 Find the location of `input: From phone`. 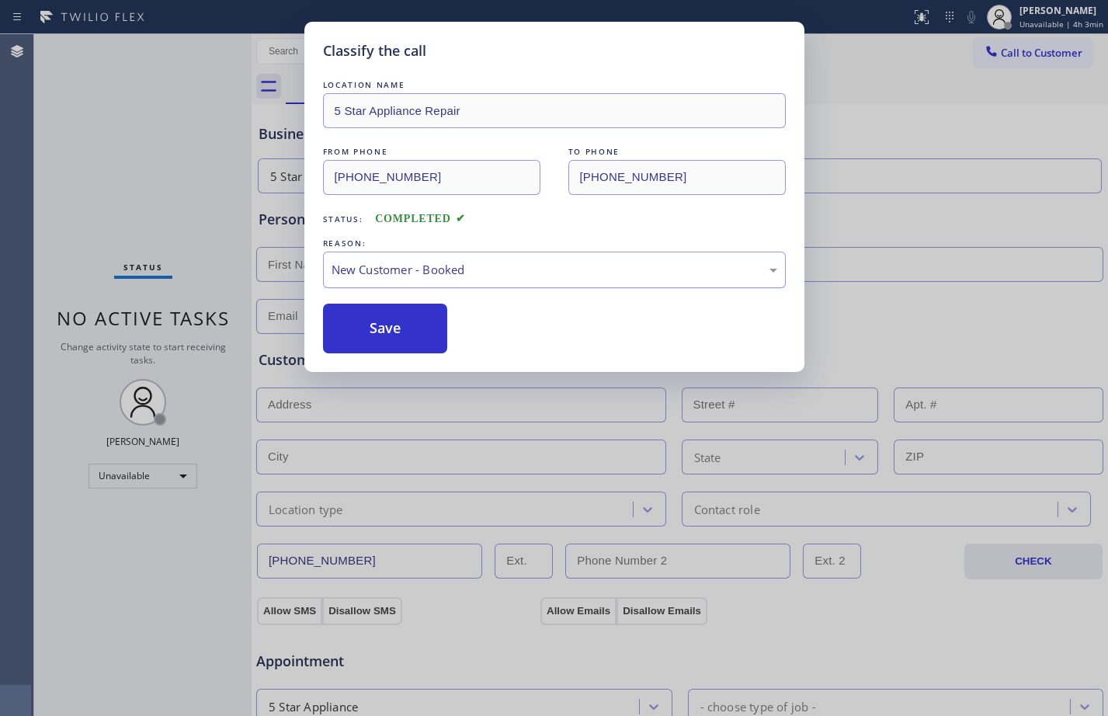

input: From phone is located at coordinates (432, 177).